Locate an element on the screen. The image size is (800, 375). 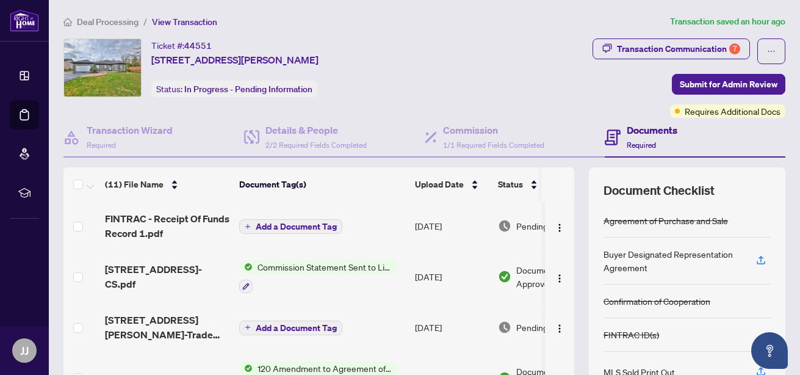
th: Status is located at coordinates (545, 184).